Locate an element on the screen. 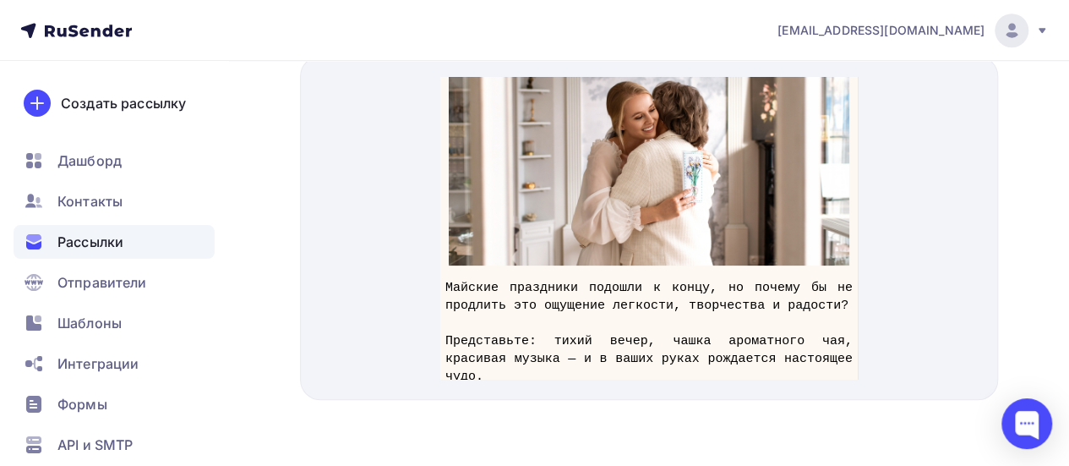  span: API и SMTP is located at coordinates (95, 444).